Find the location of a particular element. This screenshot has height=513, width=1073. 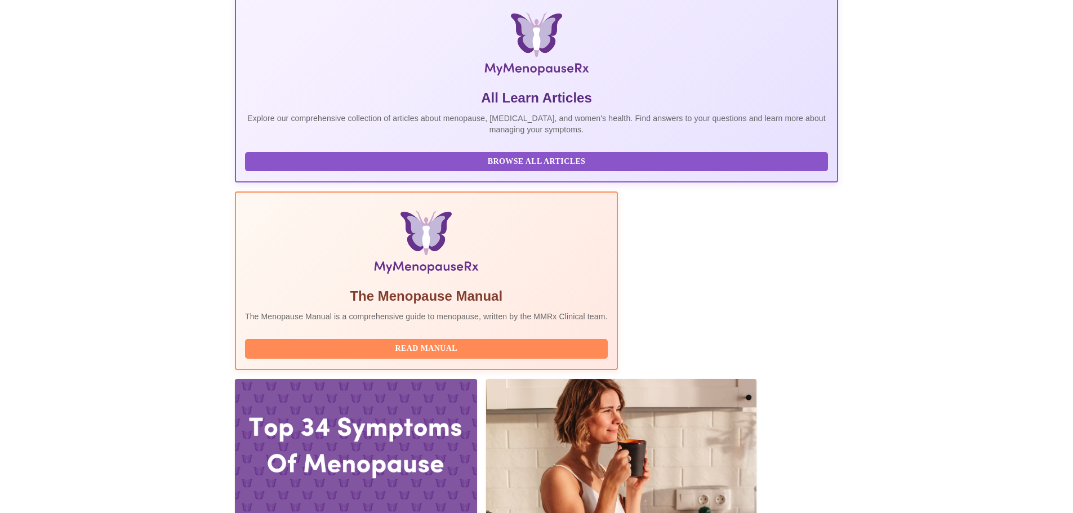

h5: The Menopause Manual is located at coordinates (426, 296).